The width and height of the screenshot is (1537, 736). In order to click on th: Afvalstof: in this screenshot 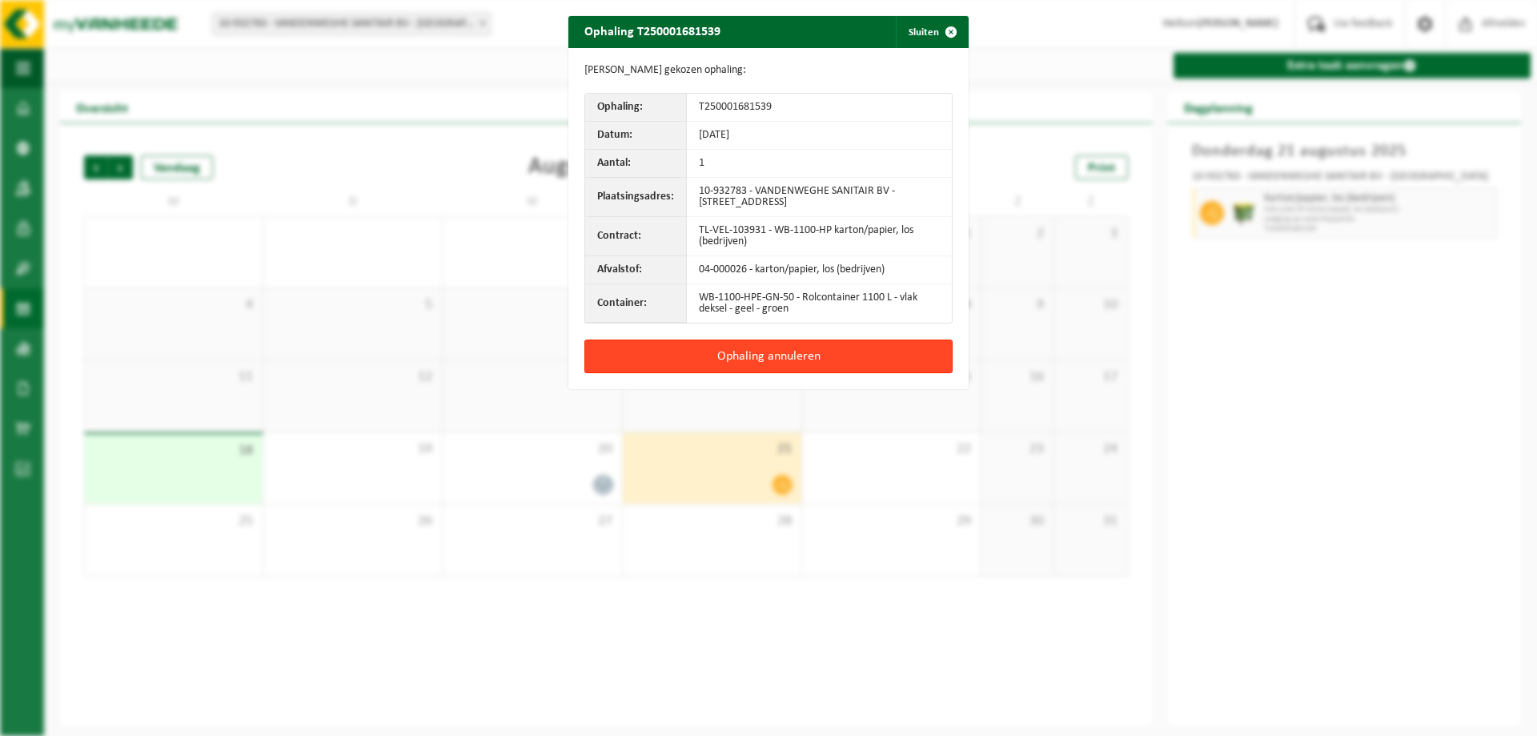, I will do `click(636, 270)`.